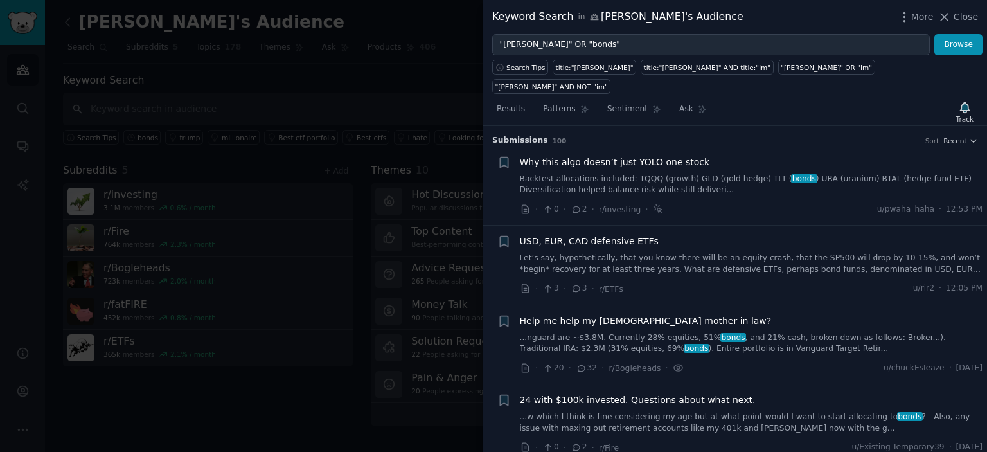  I want to click on div: Sort, so click(932, 141).